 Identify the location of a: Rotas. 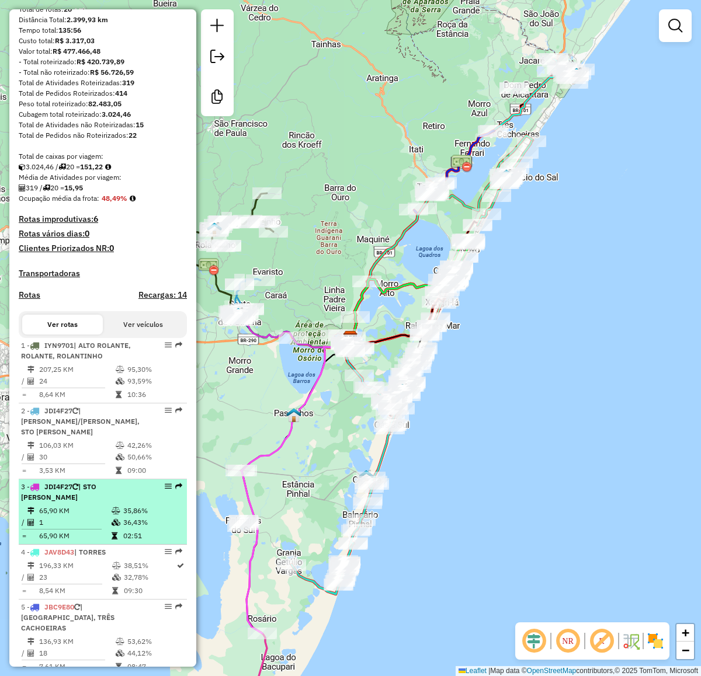
(29, 295).